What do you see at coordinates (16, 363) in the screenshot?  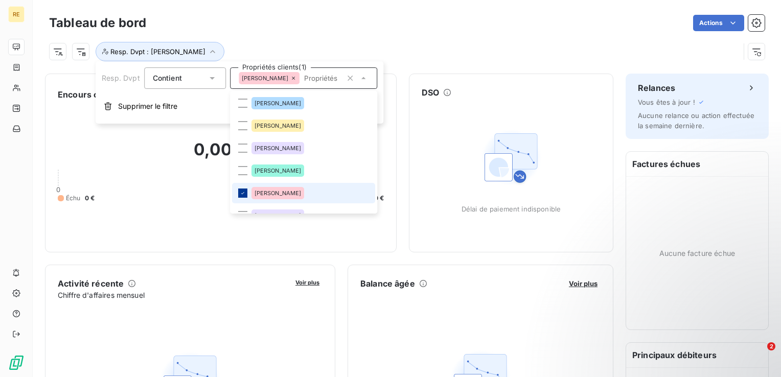 I see `img: Logo LeanPay` at bounding box center [16, 363].